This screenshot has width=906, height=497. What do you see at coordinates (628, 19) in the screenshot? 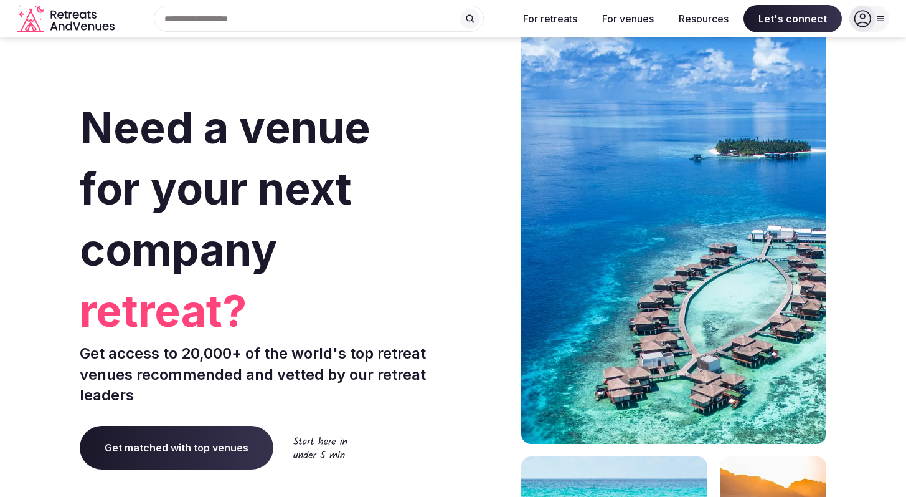
I see `button: For venues` at bounding box center [628, 19].